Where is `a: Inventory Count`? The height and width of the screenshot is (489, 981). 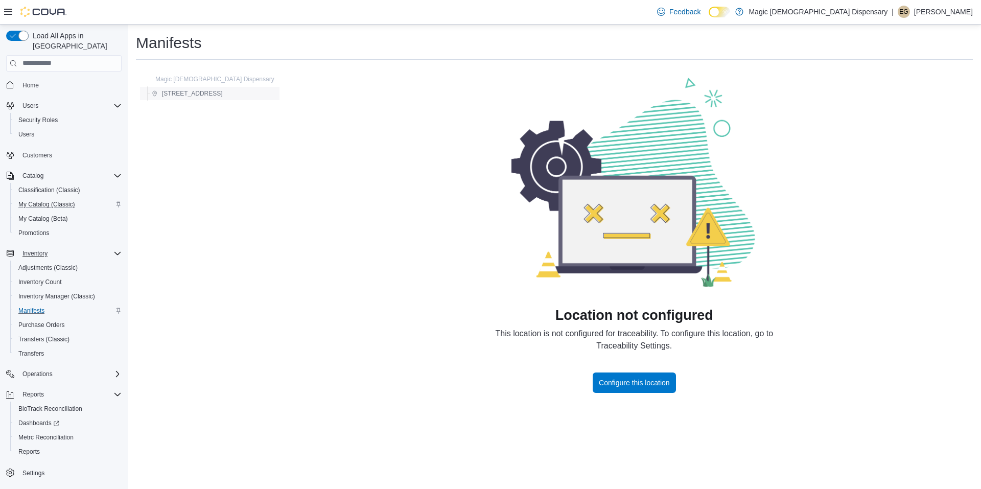
a: Inventory Count is located at coordinates (40, 282).